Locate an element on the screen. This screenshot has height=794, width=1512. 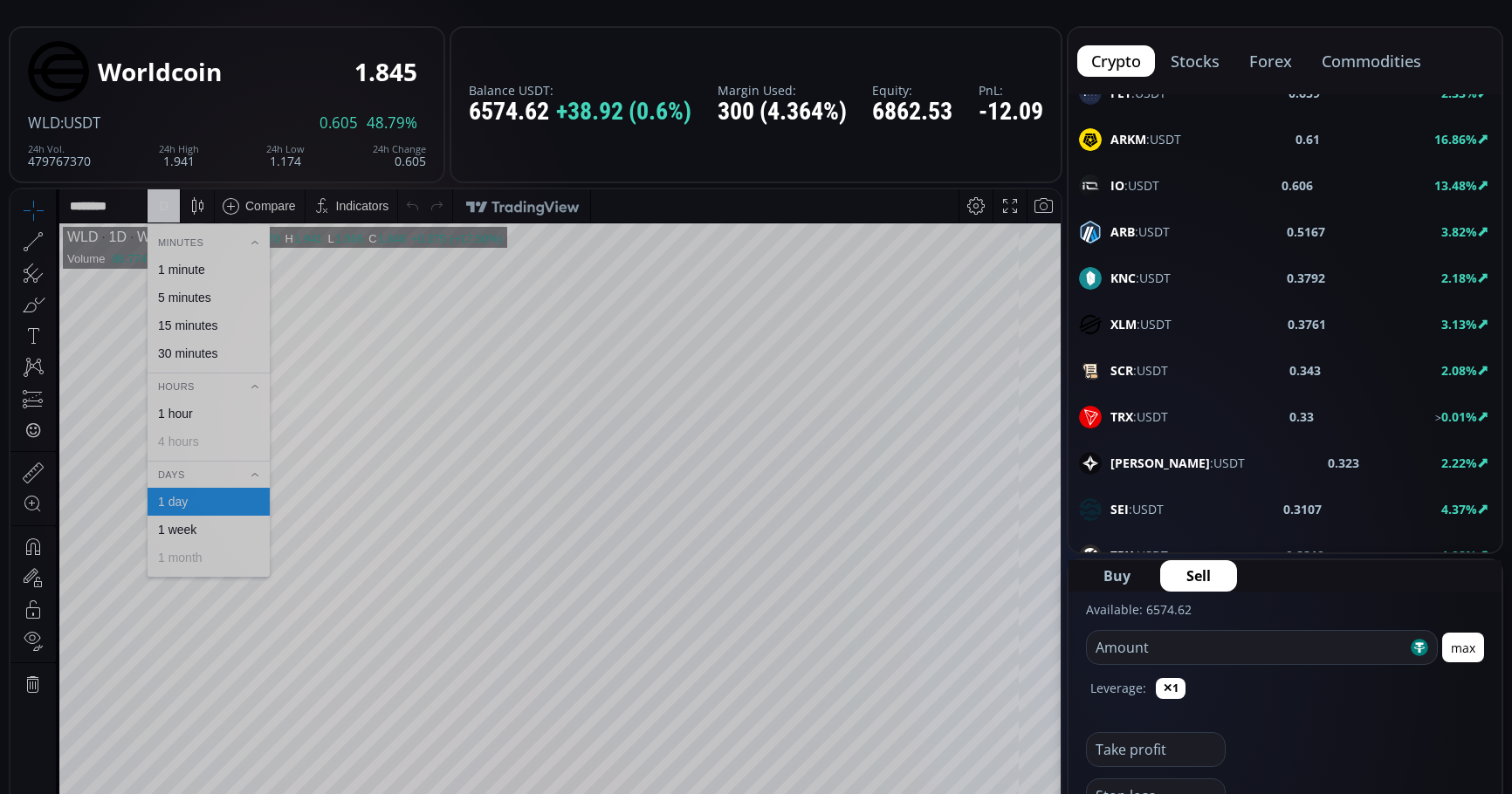
div: Go to is located at coordinates (248, 709).